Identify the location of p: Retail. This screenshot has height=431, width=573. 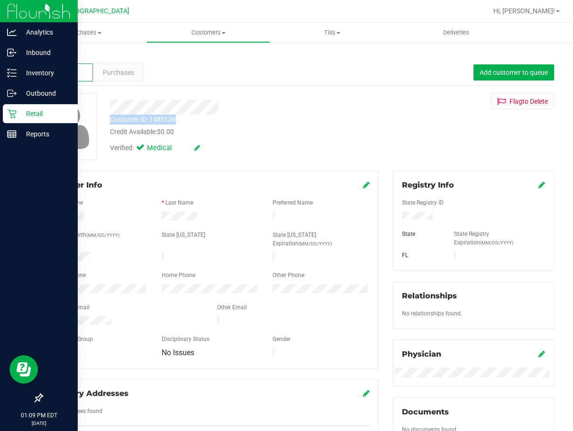
(45, 114).